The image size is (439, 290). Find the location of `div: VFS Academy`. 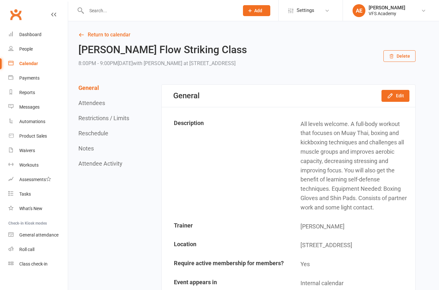

div: VFS Academy is located at coordinates (387, 14).